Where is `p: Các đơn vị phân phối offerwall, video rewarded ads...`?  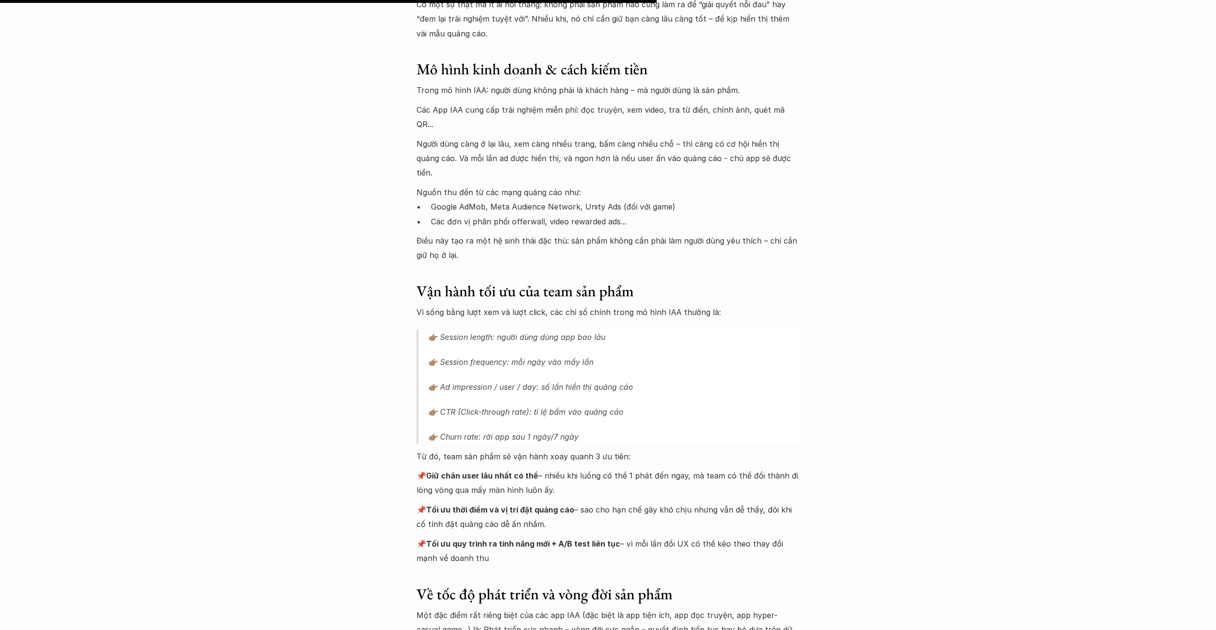 p: Các đơn vị phân phối offerwall, video rewarded ads... is located at coordinates (615, 221).